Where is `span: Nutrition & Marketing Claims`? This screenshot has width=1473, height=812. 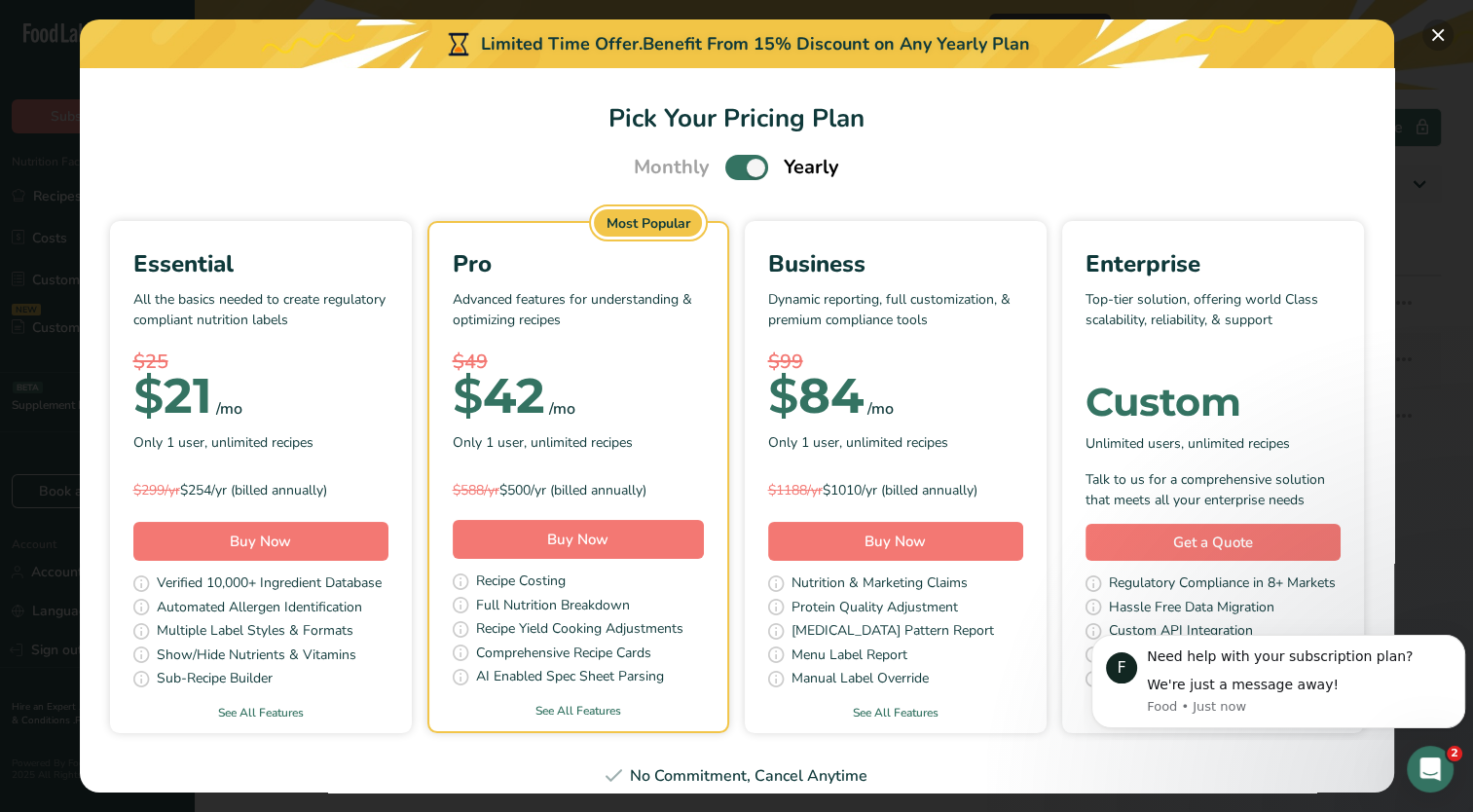 span: Nutrition & Marketing Claims is located at coordinates (879, 584).